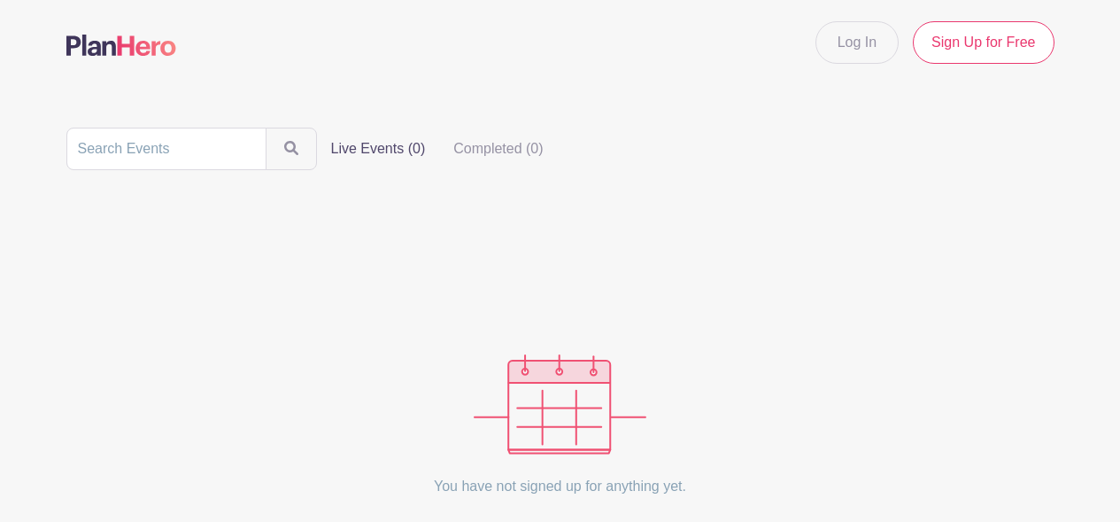 This screenshot has width=1120, height=522. Describe the element at coordinates (983, 43) in the screenshot. I see `a: Sign Up for Free` at that location.